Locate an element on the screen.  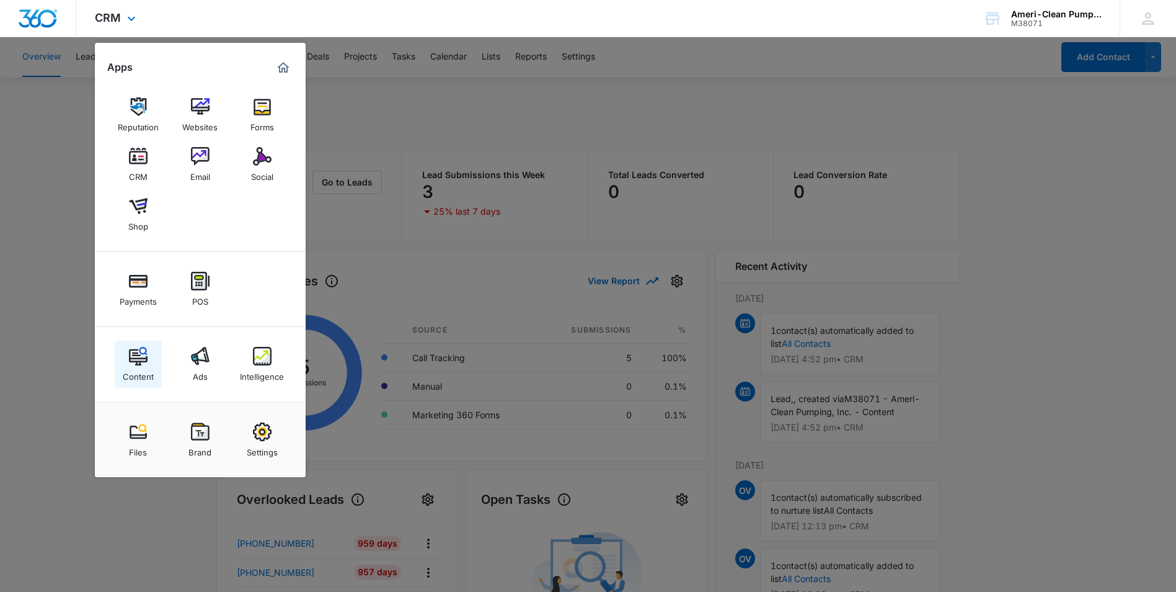
a: Intelligence is located at coordinates (262, 364).